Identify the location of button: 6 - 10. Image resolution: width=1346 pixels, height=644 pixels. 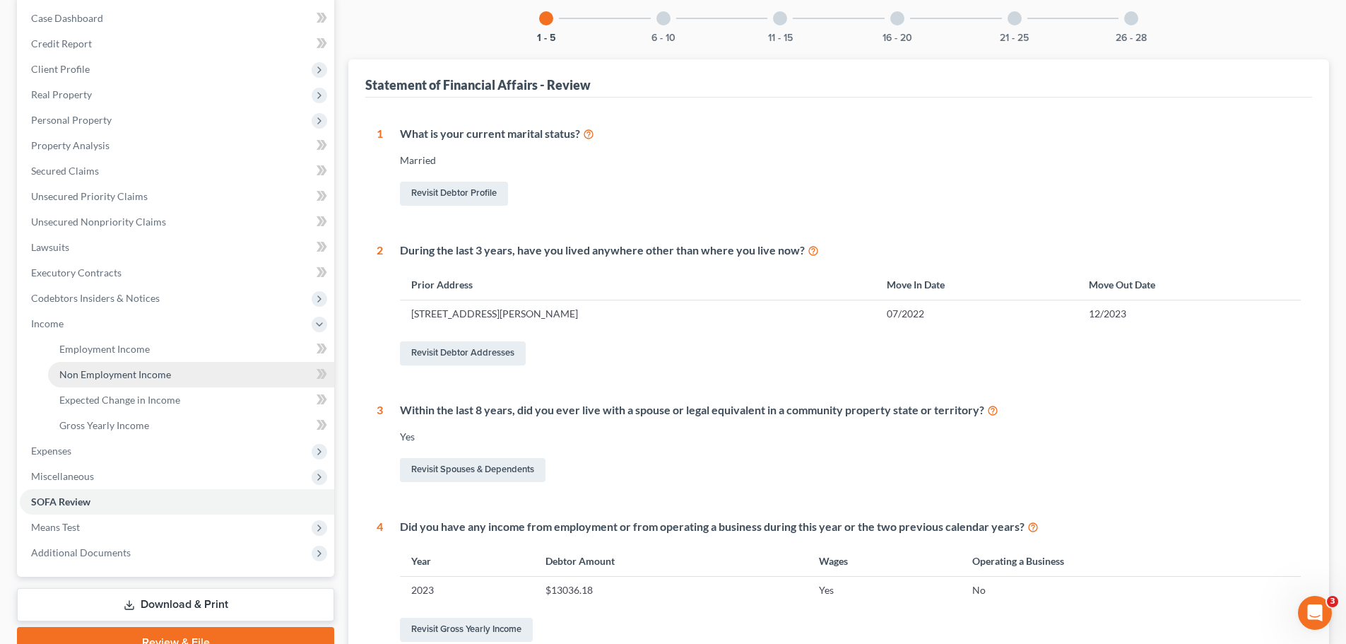
(664, 38).